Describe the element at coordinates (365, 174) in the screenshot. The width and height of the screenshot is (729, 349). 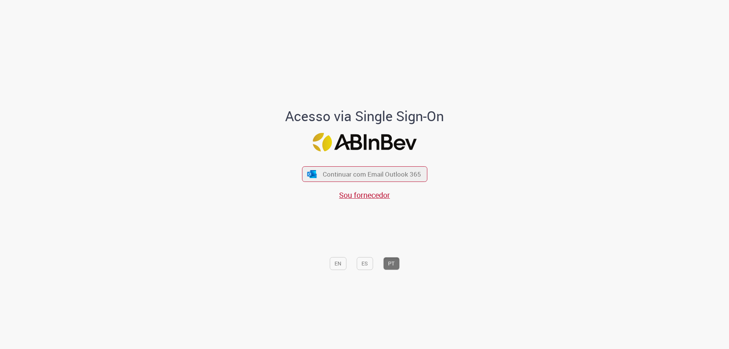
I see `button: ícone Azure/Microsoft 360 Continuar com Email Outlook 365` at that location.